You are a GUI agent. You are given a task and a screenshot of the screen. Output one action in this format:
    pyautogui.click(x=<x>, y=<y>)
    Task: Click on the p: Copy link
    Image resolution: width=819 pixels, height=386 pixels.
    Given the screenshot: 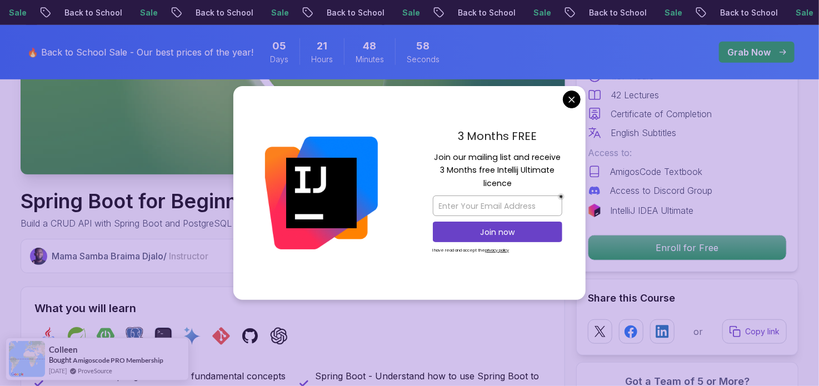 What is the action you would take?
    pyautogui.click(x=762, y=332)
    